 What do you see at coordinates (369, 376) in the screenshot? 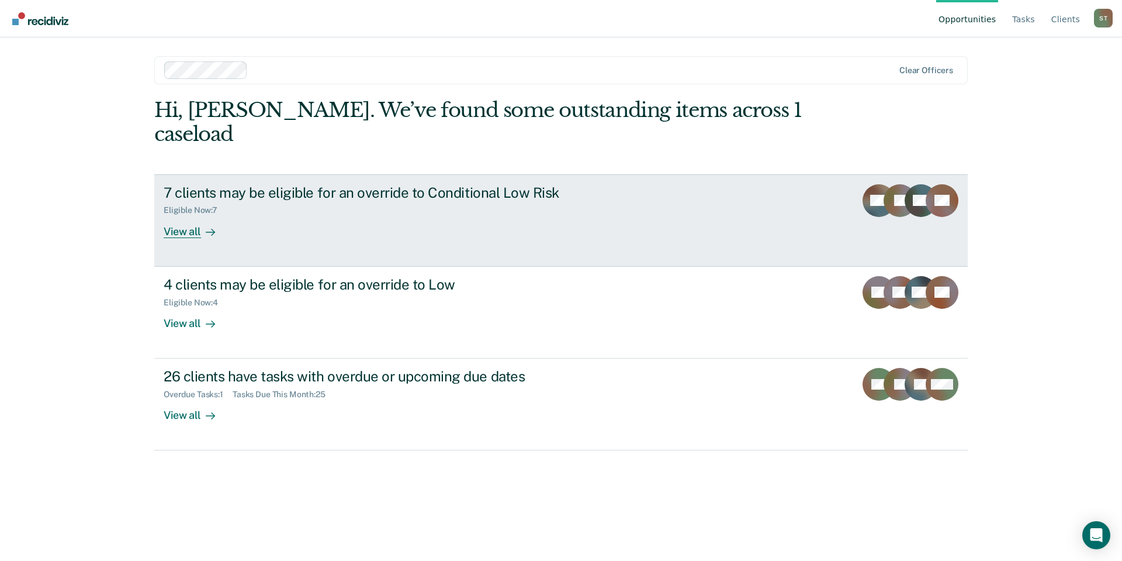
I see `div: 26 clients have tasks with overdue or upcoming due dates` at bounding box center [369, 376].